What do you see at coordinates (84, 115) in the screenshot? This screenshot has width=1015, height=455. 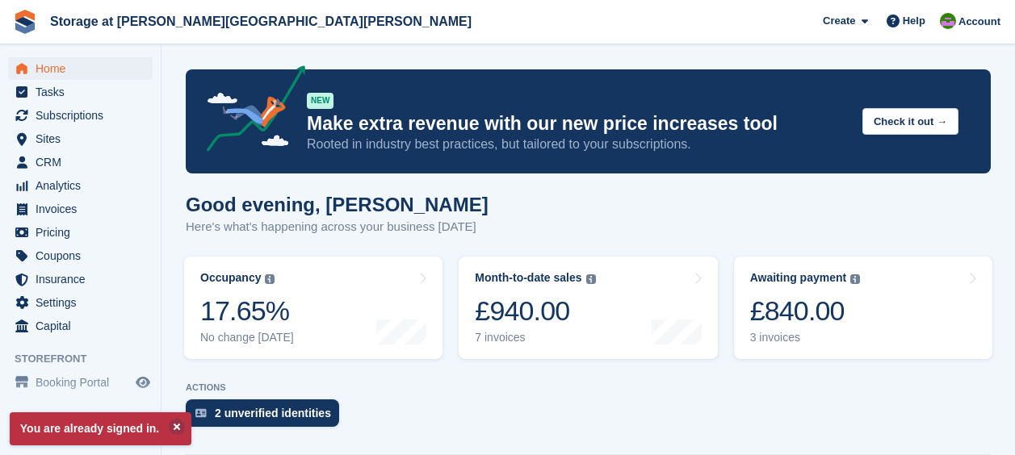 I see `span: Subscriptions` at bounding box center [84, 115].